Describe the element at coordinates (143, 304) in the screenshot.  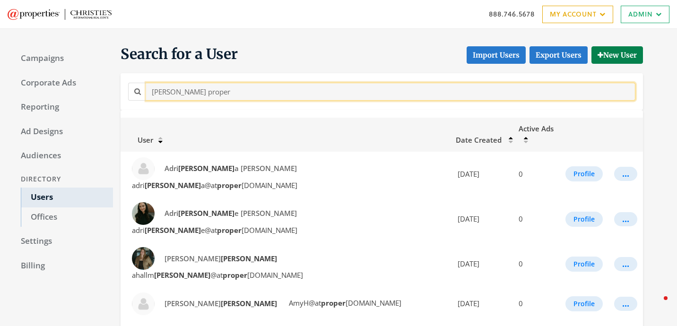
I see `img: Amy Hoffmann profile` at that location.